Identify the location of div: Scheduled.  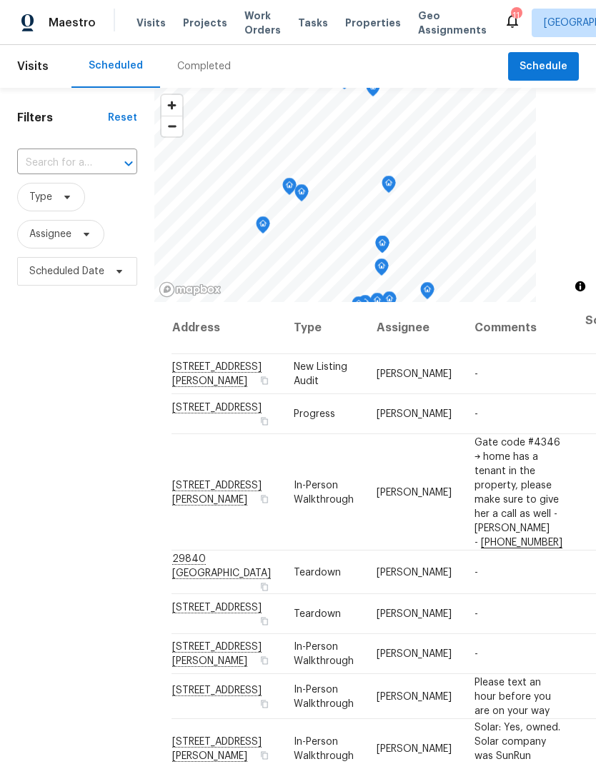
(116, 66).